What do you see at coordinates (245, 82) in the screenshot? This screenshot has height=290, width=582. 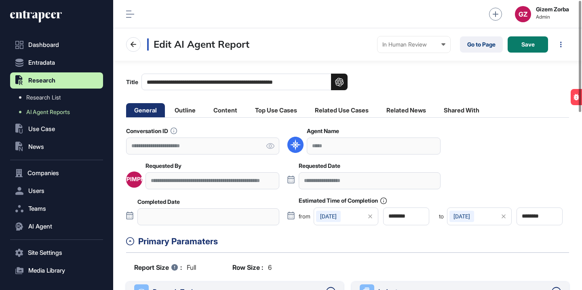 I see `input: Title` at bounding box center [245, 82].